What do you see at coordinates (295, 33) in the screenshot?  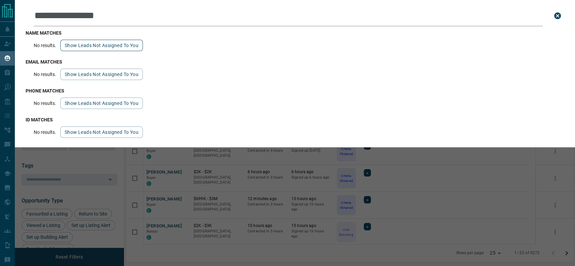 I see `h3: name matches` at bounding box center [295, 33].